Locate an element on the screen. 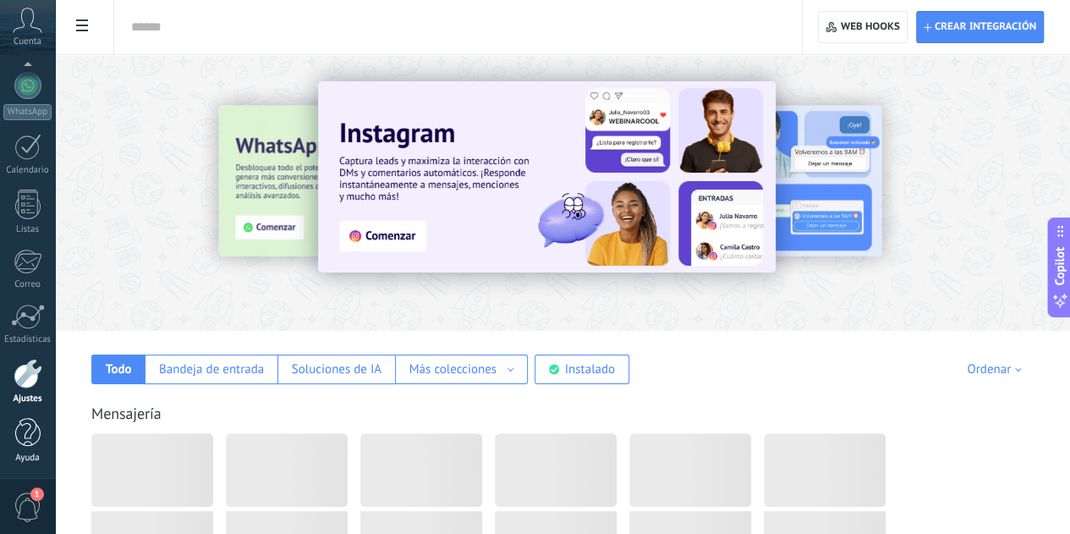  div: Soluciones de IA is located at coordinates (337, 369).